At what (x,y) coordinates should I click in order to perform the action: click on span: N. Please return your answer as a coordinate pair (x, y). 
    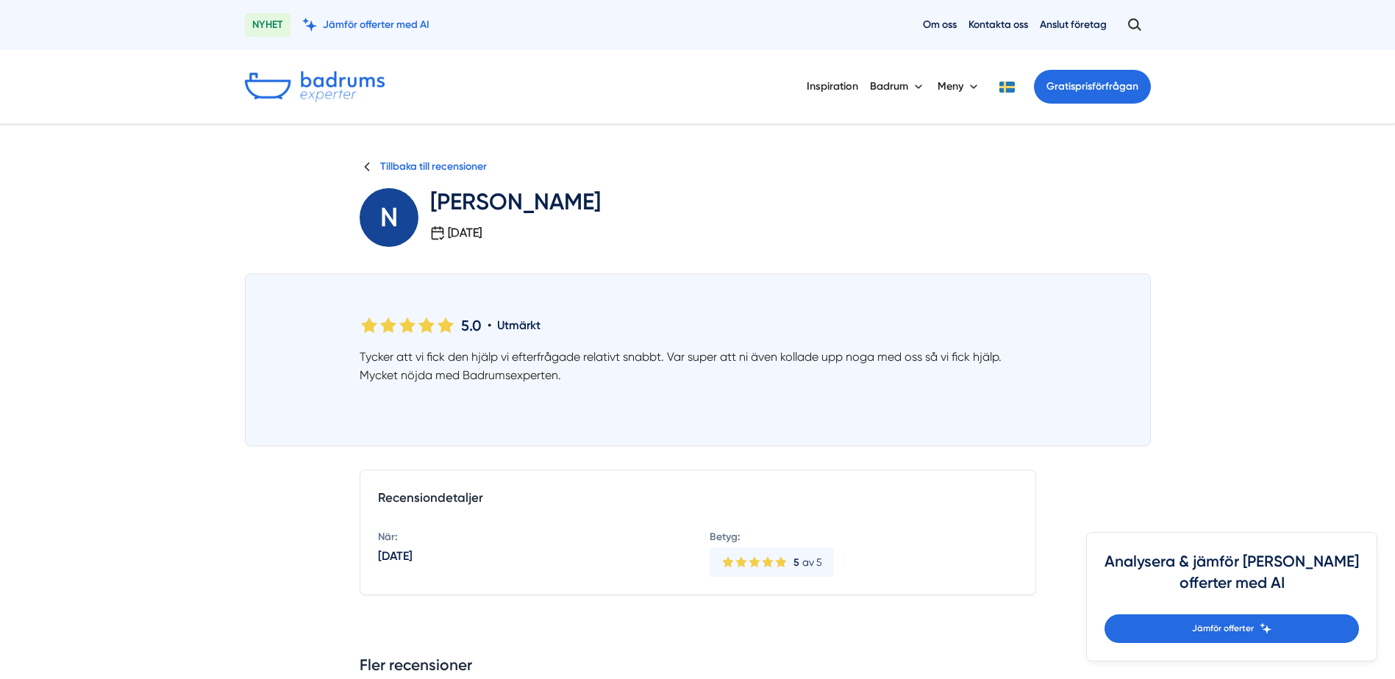
    Looking at the image, I should click on (389, 218).